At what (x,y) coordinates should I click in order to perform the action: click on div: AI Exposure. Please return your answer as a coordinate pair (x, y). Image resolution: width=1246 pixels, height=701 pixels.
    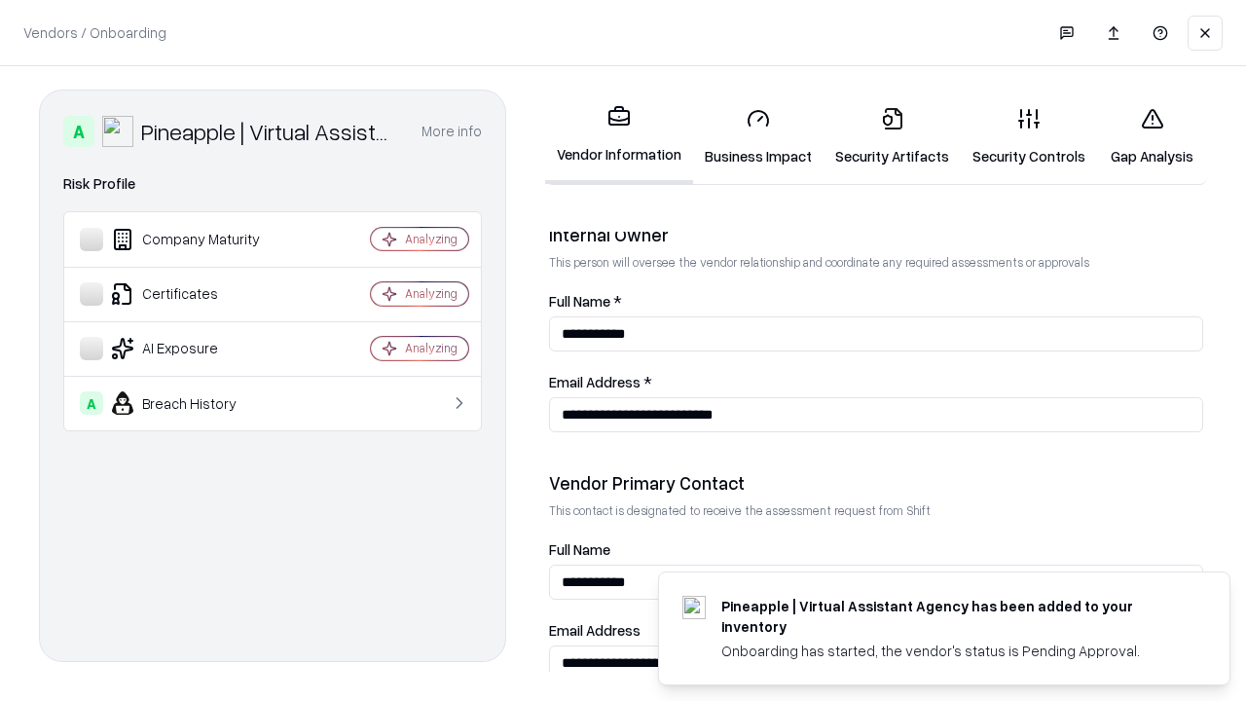
    Looking at the image, I should click on (196, 349).